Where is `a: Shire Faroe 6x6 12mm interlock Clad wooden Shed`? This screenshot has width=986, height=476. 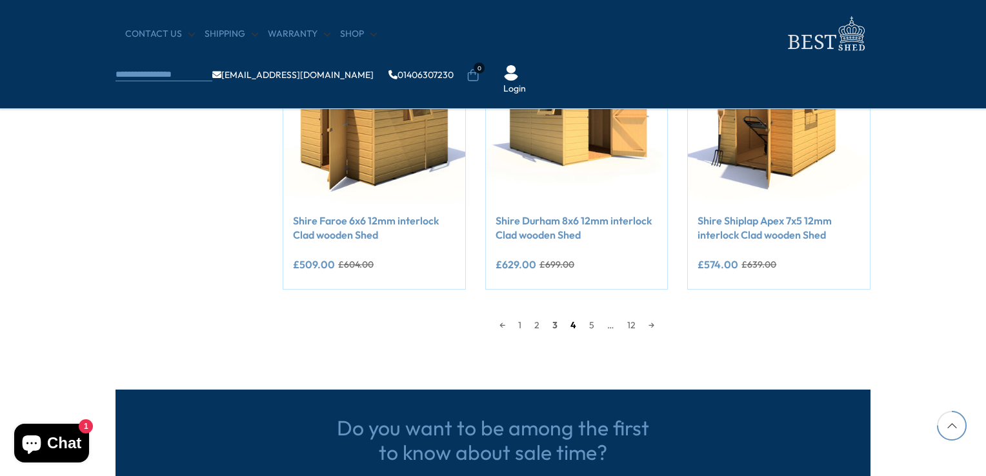 a: Shire Faroe 6x6 12mm interlock Clad wooden Shed is located at coordinates (374, 228).